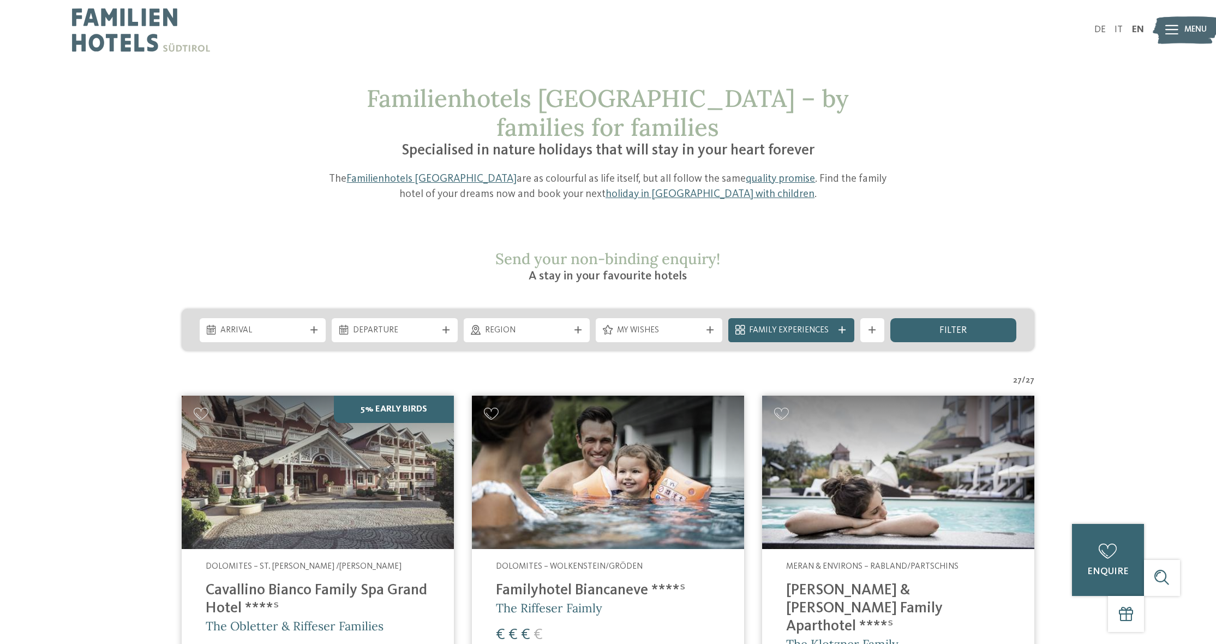 This screenshot has width=1216, height=644. I want to click on span: Departure, so click(395, 331).